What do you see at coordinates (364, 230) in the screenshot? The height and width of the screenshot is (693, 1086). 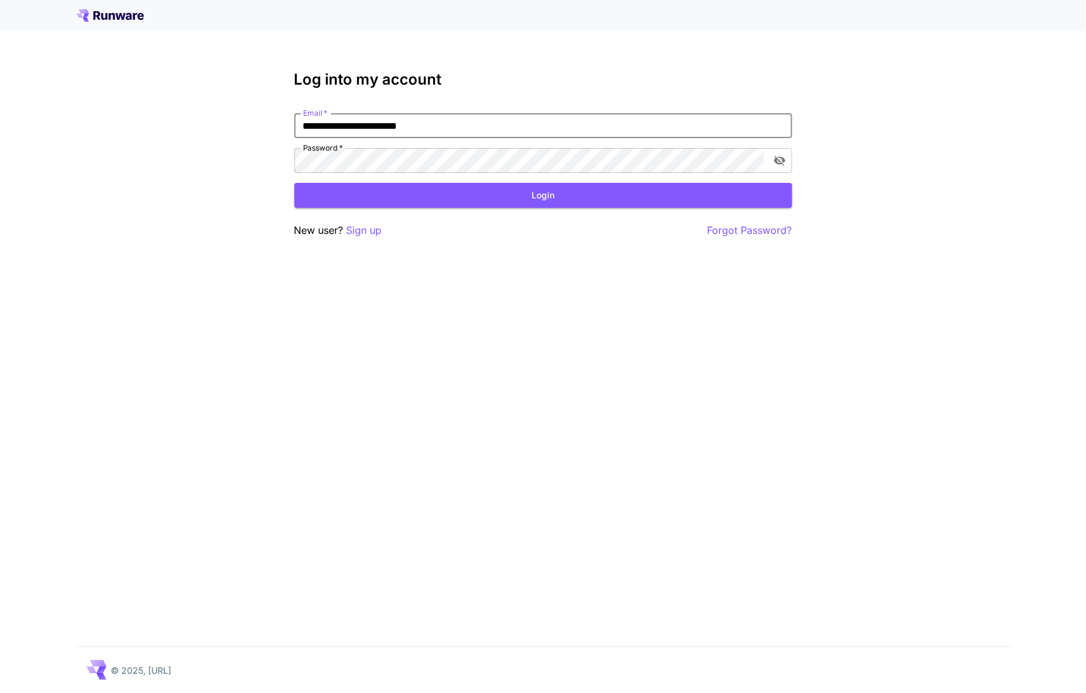 I see `button: Sign up` at bounding box center [364, 230].